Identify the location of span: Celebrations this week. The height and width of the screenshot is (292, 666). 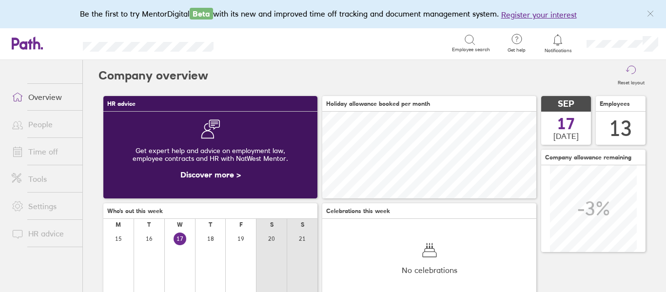
(358, 211).